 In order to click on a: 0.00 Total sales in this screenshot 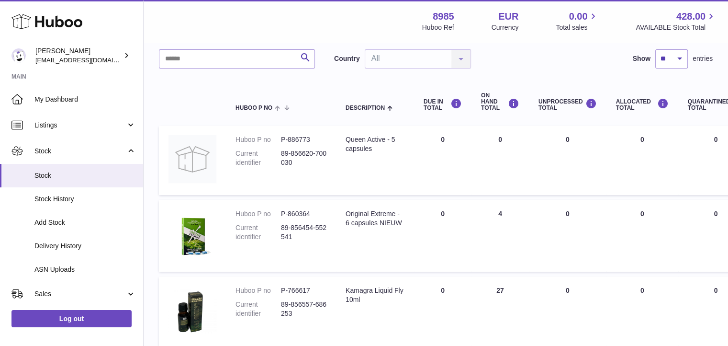, I will do `click(577, 21)`.